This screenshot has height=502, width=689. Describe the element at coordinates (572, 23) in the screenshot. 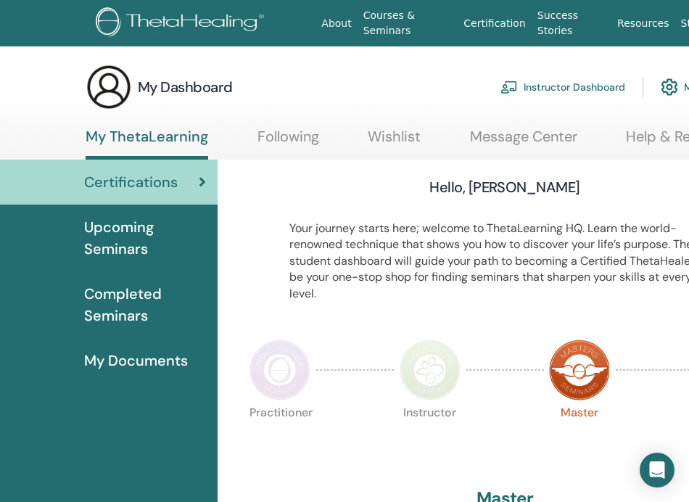

I see `a: Success Stories` at that location.